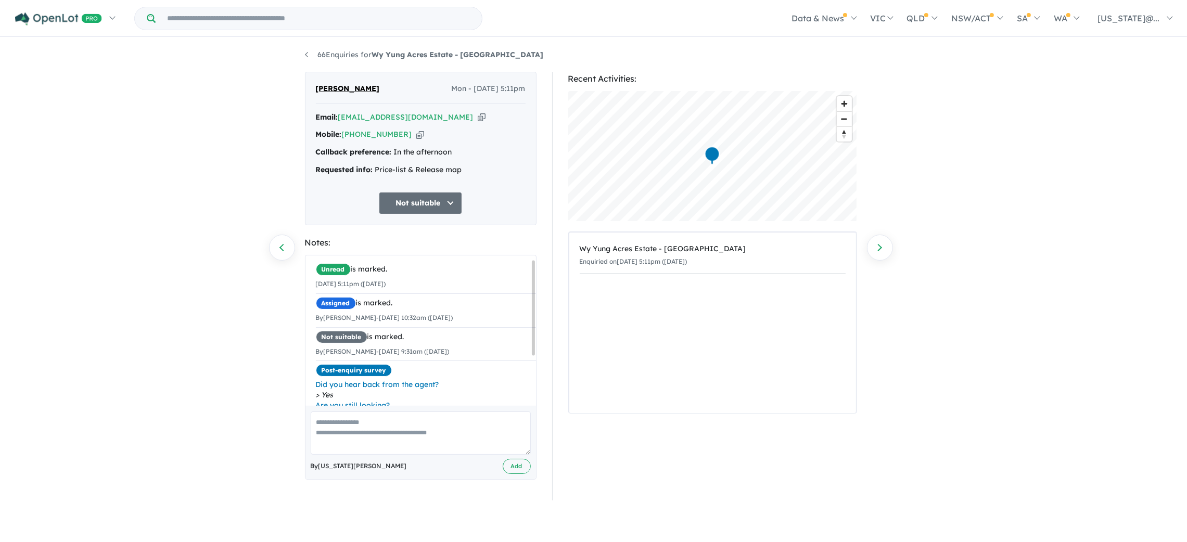  What do you see at coordinates (712, 156) in the screenshot?
I see `div: Map marker` at bounding box center [712, 156].